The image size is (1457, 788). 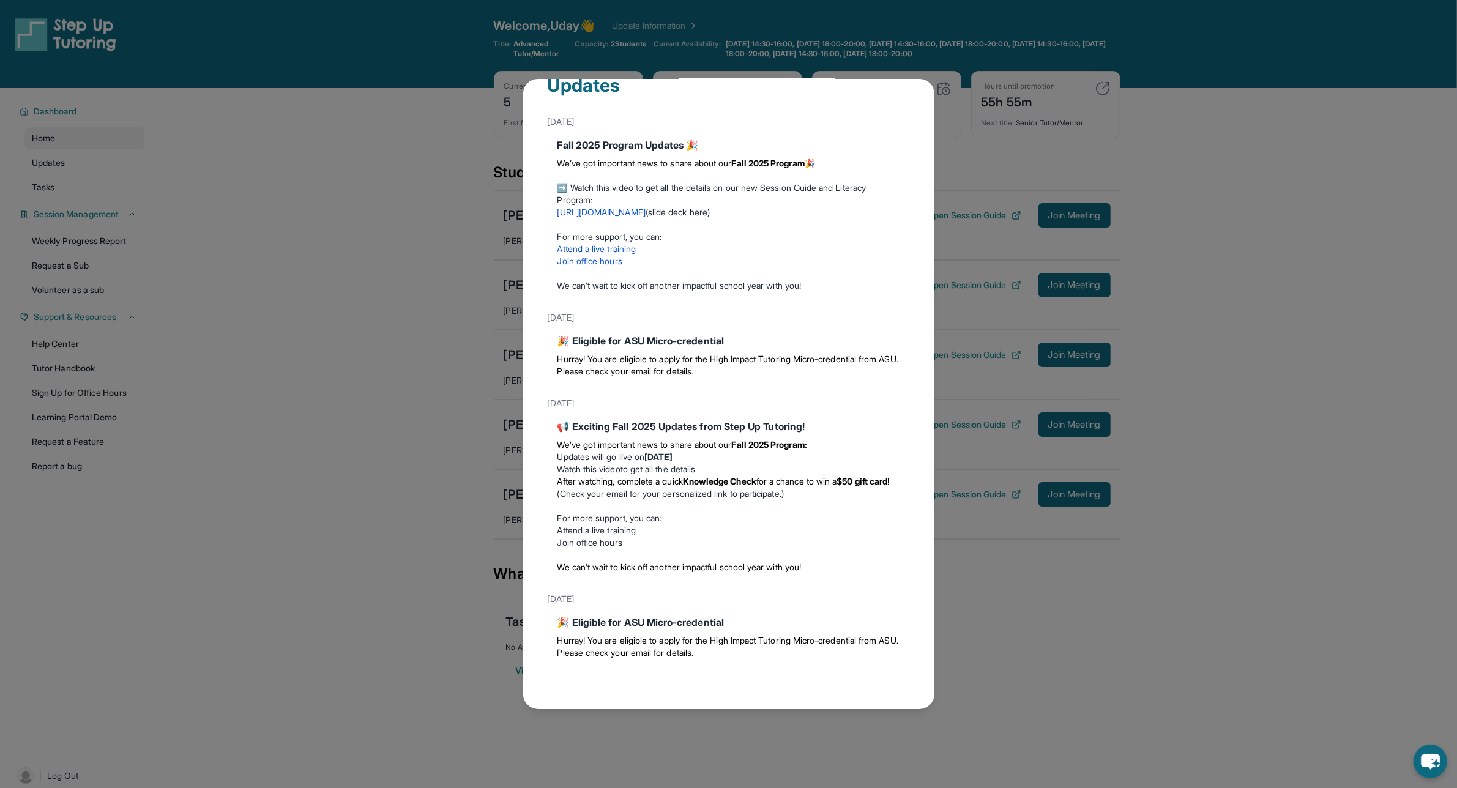 I want to click on li: to get all the details, so click(x=729, y=469).